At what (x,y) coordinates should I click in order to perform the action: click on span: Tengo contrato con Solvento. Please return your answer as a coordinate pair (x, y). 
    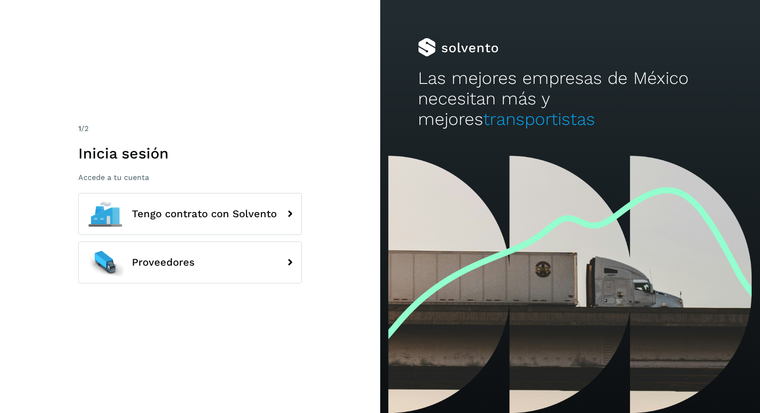
    Looking at the image, I should click on (204, 214).